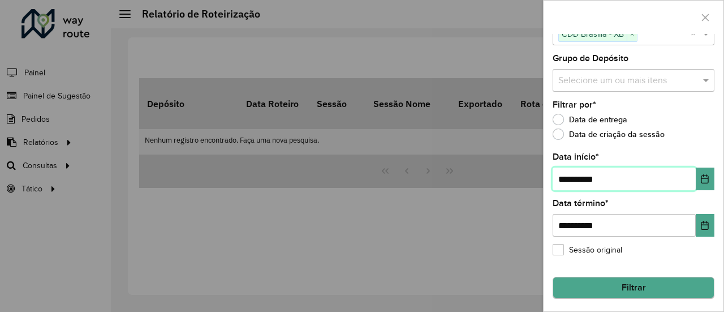  I want to click on label: Data início, so click(576, 157).